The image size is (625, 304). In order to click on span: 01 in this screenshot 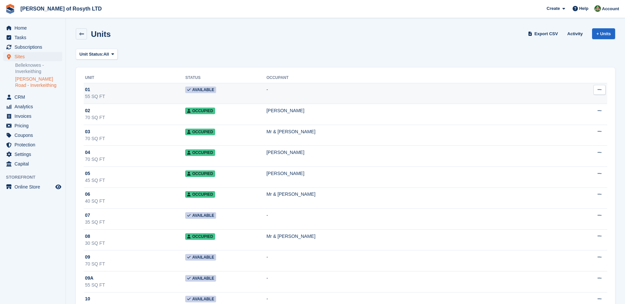, I will do `click(88, 90)`.